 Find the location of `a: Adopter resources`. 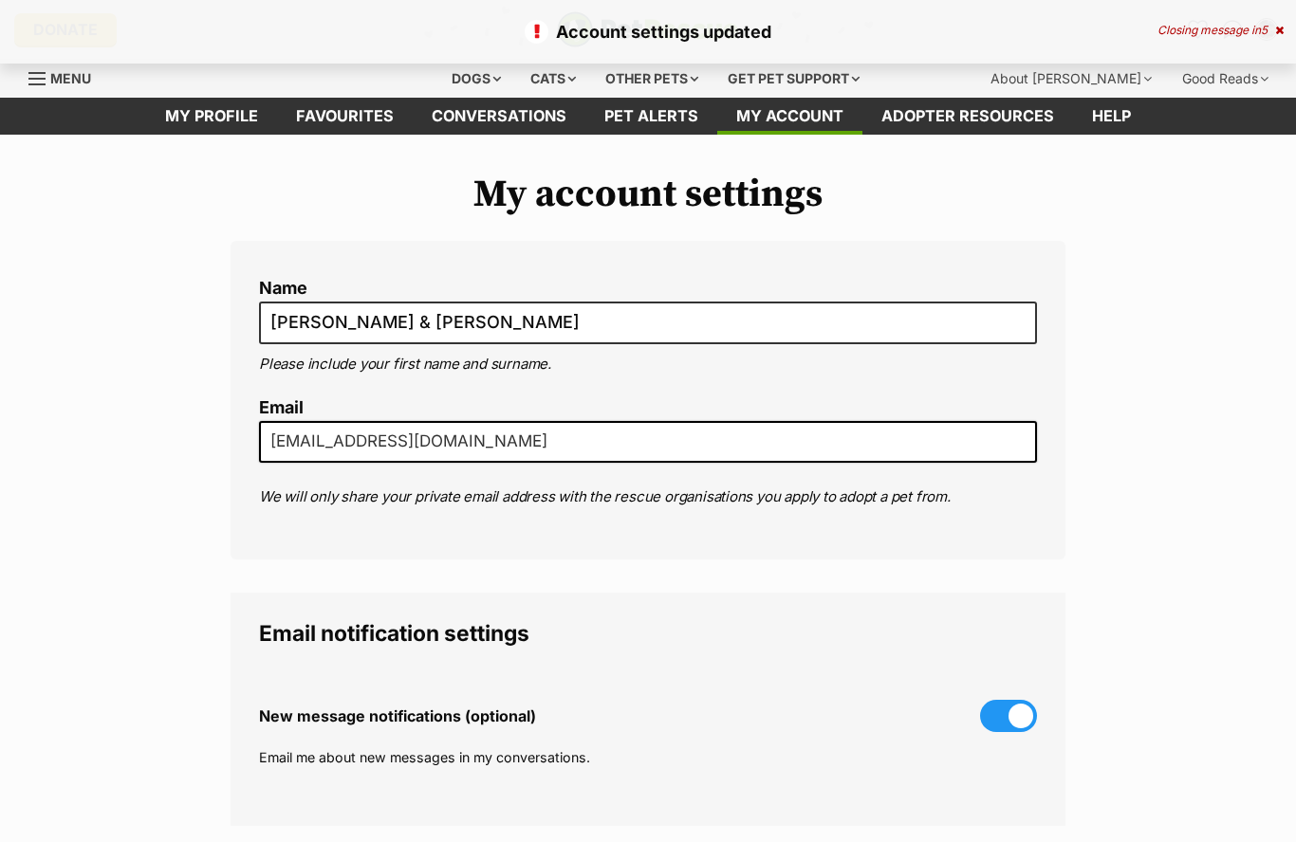

a: Adopter resources is located at coordinates (968, 116).